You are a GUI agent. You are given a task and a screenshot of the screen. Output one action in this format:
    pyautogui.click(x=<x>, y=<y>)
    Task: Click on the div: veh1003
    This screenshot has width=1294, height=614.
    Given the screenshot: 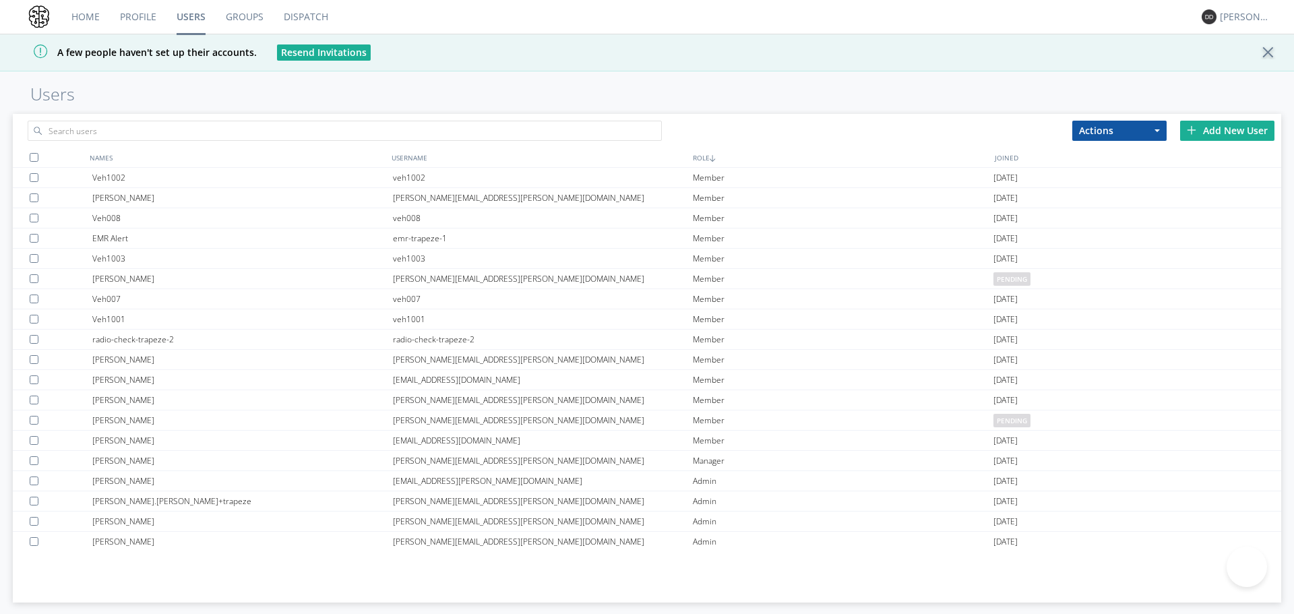 What is the action you would take?
    pyautogui.click(x=543, y=258)
    